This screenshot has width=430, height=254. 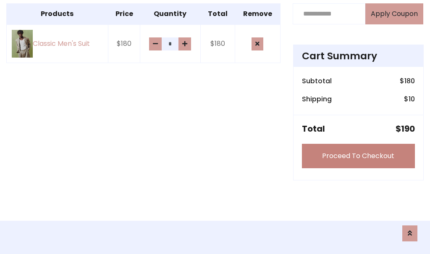 What do you see at coordinates (408, 129) in the screenshot?
I see `span: 190` at bounding box center [408, 129].